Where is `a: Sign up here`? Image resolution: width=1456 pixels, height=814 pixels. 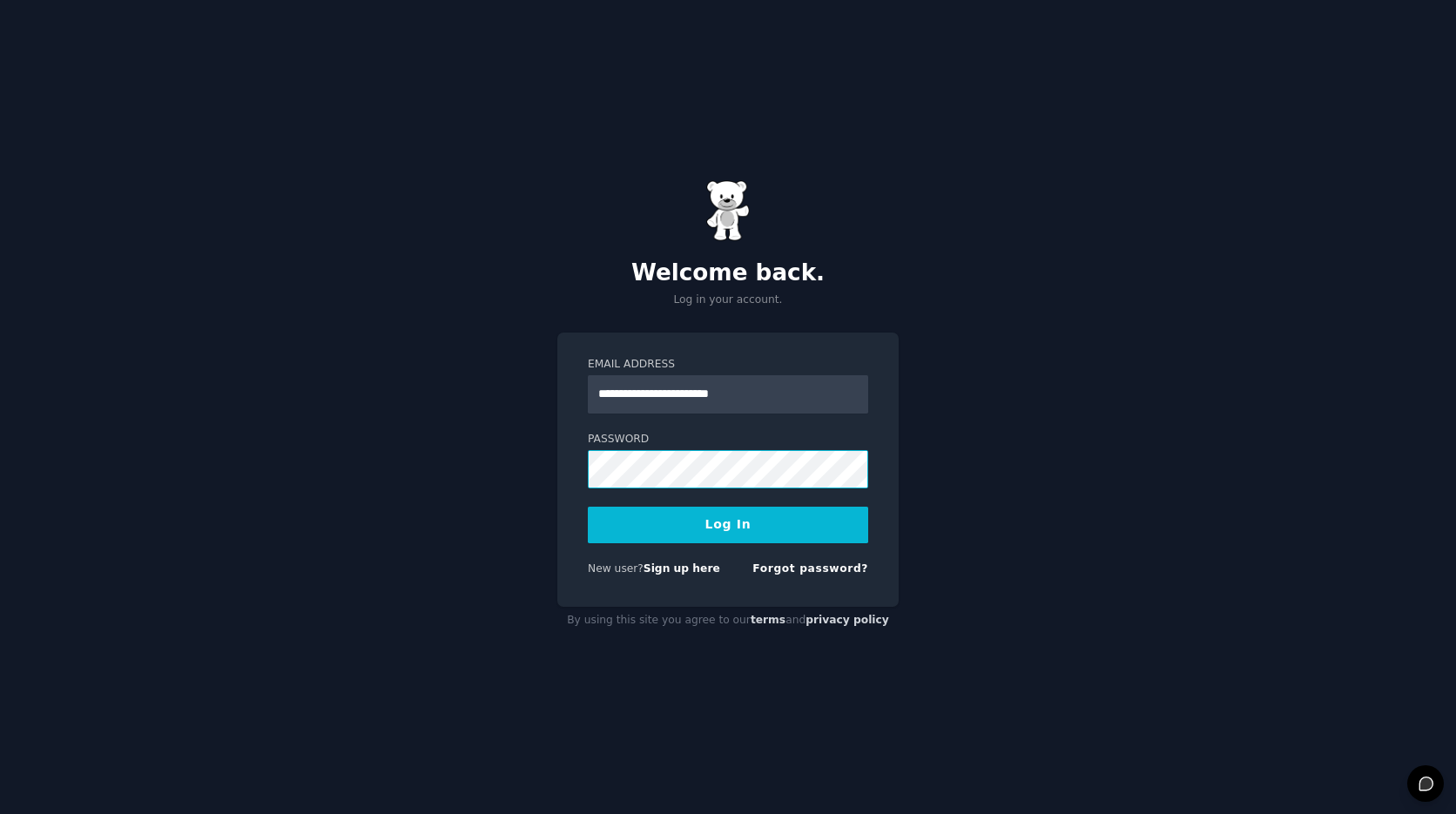 a: Sign up here is located at coordinates (682, 568).